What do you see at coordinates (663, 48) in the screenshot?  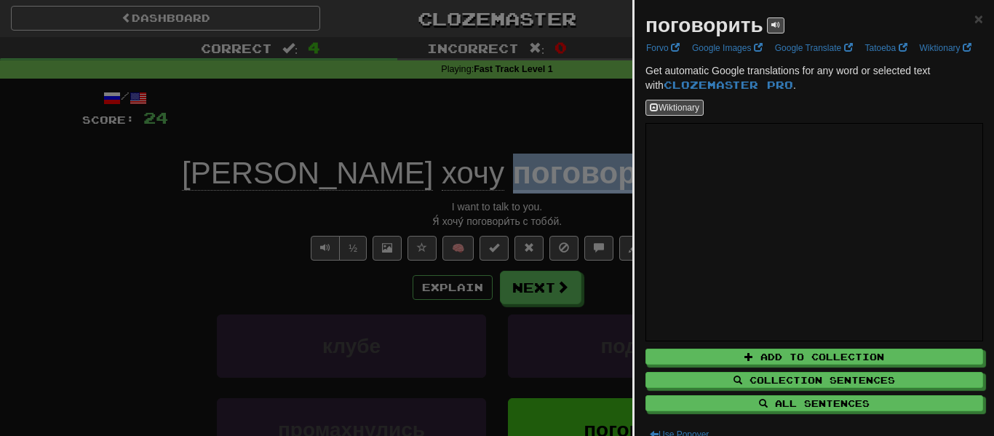 I see `a: Forvo` at bounding box center [663, 48].